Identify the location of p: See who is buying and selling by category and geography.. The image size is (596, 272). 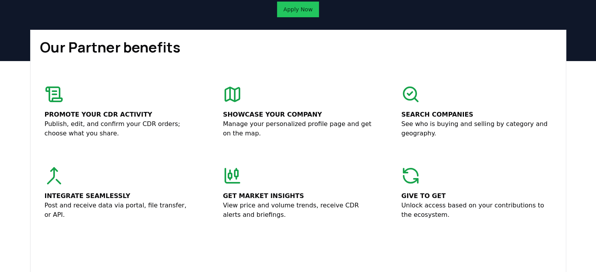
(476, 129).